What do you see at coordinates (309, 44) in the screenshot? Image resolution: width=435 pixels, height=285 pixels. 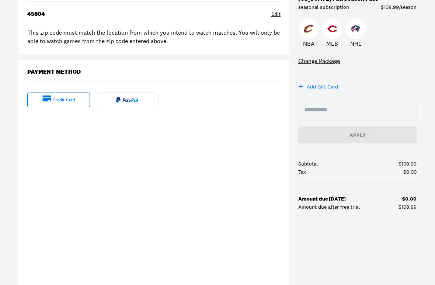 I see `p: NBA` at bounding box center [309, 44].